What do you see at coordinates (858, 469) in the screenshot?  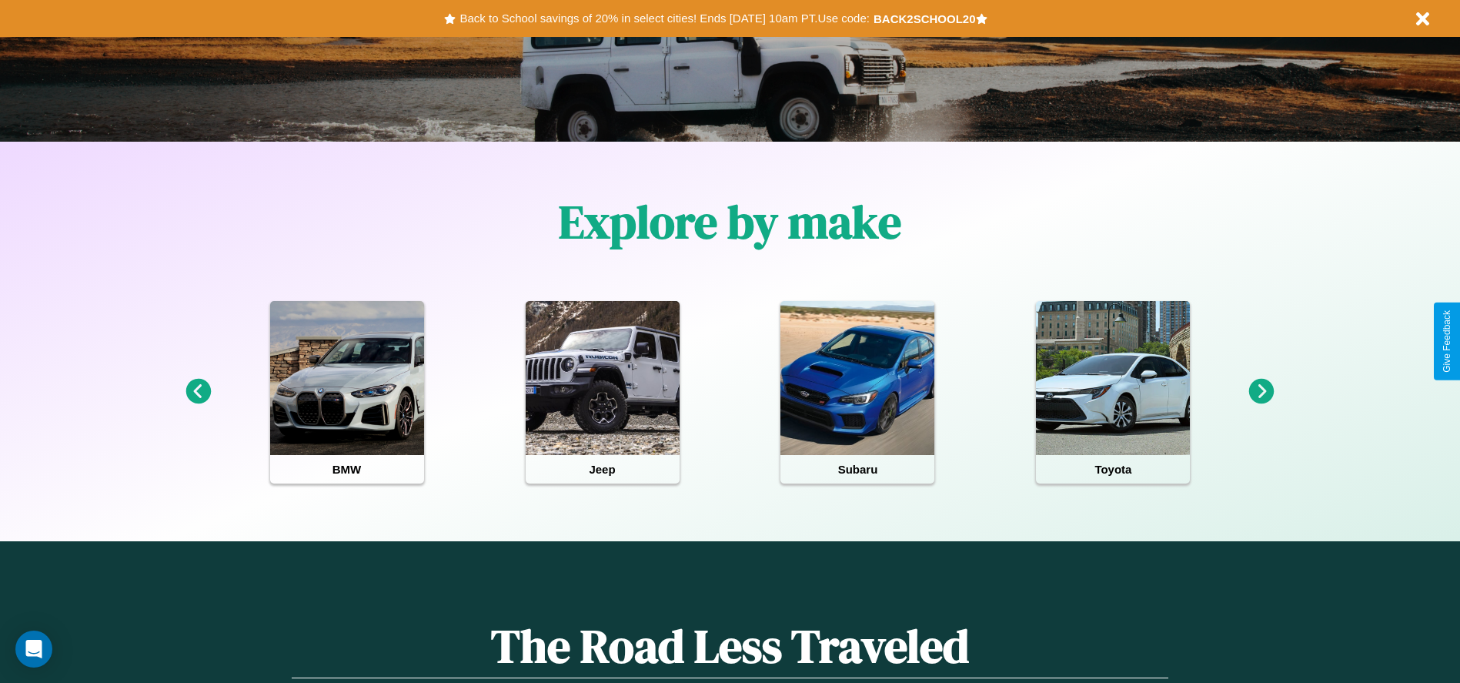 I see `h4: Subaru` at bounding box center [858, 469].